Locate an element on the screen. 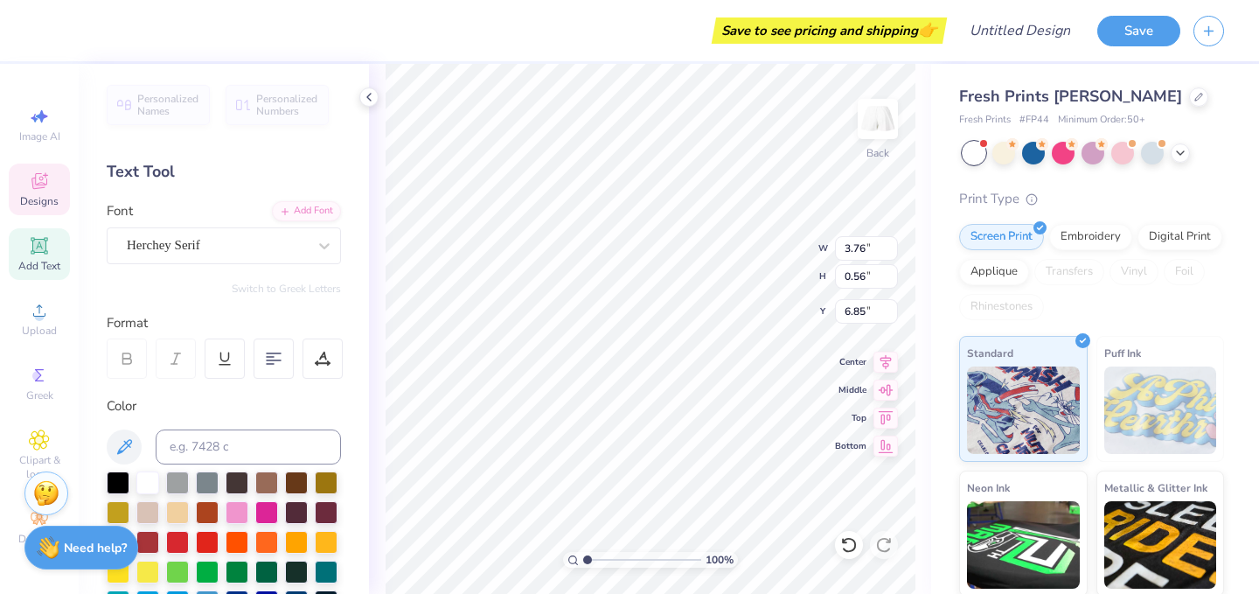 This screenshot has width=1259, height=594. label: Font is located at coordinates (120, 211).